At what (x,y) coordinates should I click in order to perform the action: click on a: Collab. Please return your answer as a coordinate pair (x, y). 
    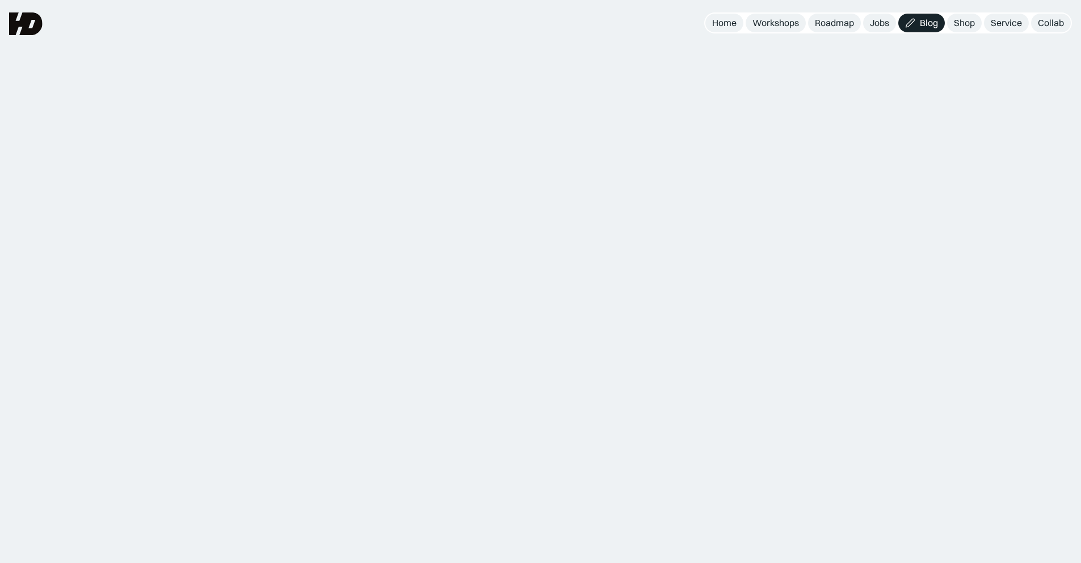
    Looking at the image, I should click on (1051, 23).